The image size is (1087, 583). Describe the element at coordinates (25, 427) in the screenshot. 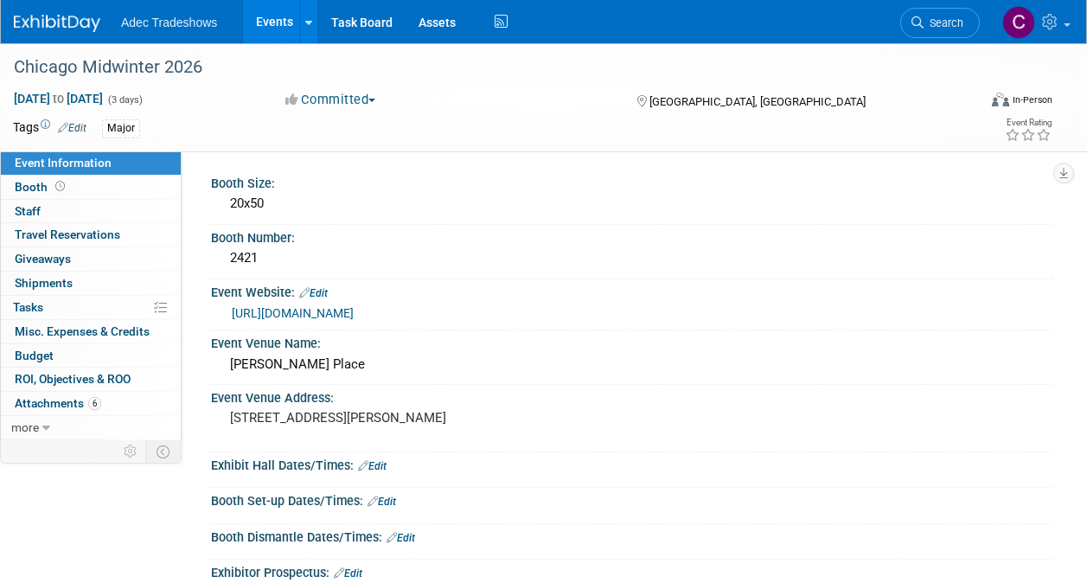

I see `span: more` at that location.